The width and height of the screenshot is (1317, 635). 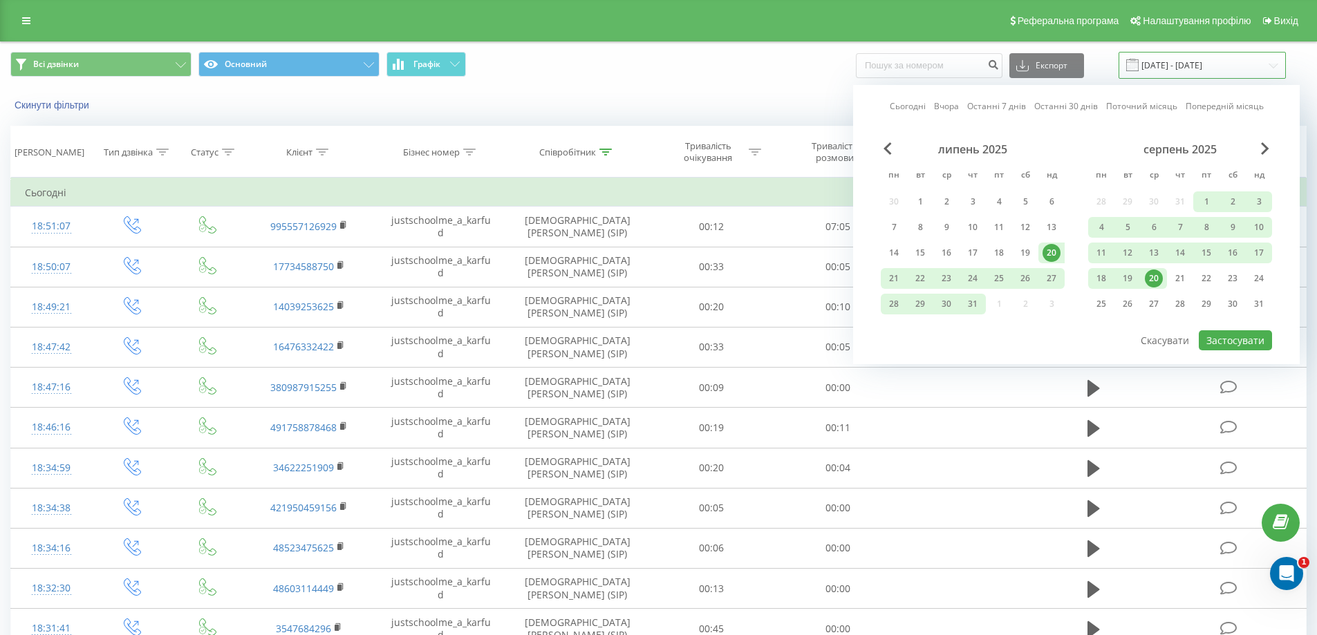 I want to click on div: 31, so click(x=1259, y=304).